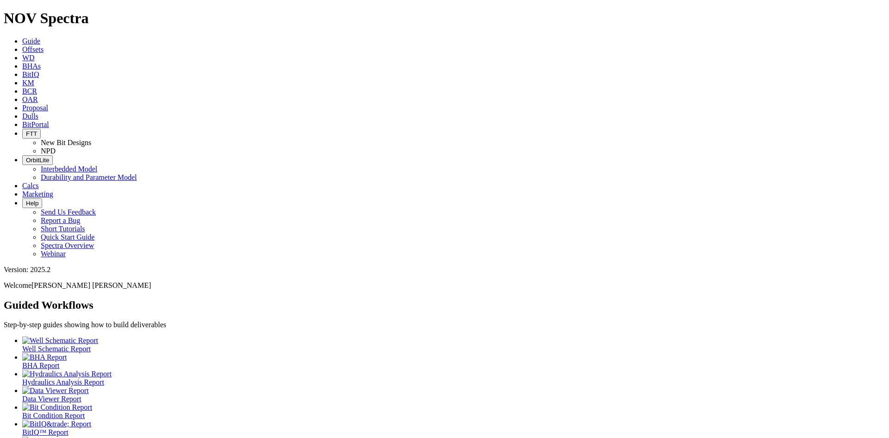 The width and height of the screenshot is (889, 438). Describe the element at coordinates (66, 142) in the screenshot. I see `a: New Bit Designs` at that location.